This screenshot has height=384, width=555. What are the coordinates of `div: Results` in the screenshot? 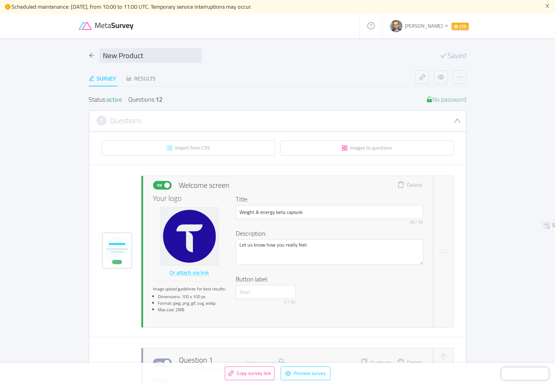 It's located at (141, 78).